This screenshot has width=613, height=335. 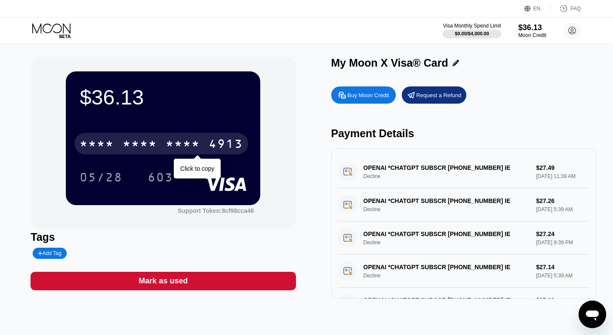 I want to click on div: $0.00 / $4,000.00, so click(x=472, y=34).